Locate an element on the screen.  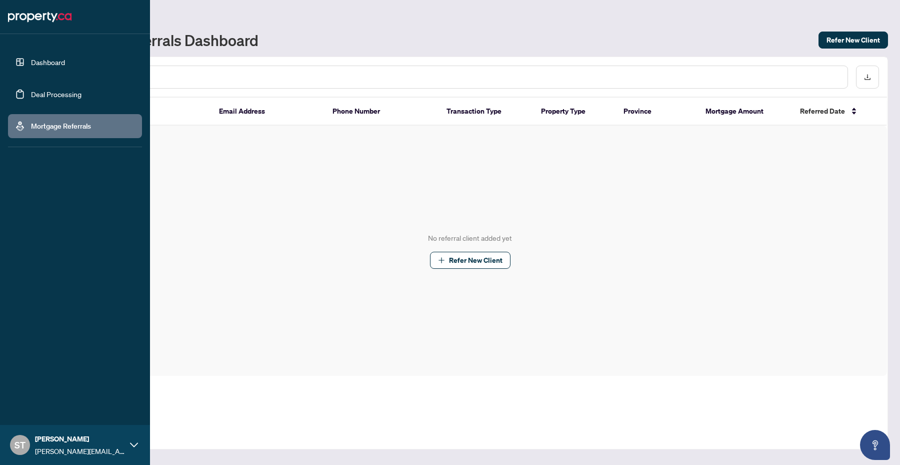
span: Referred Date is located at coordinates (823, 111).